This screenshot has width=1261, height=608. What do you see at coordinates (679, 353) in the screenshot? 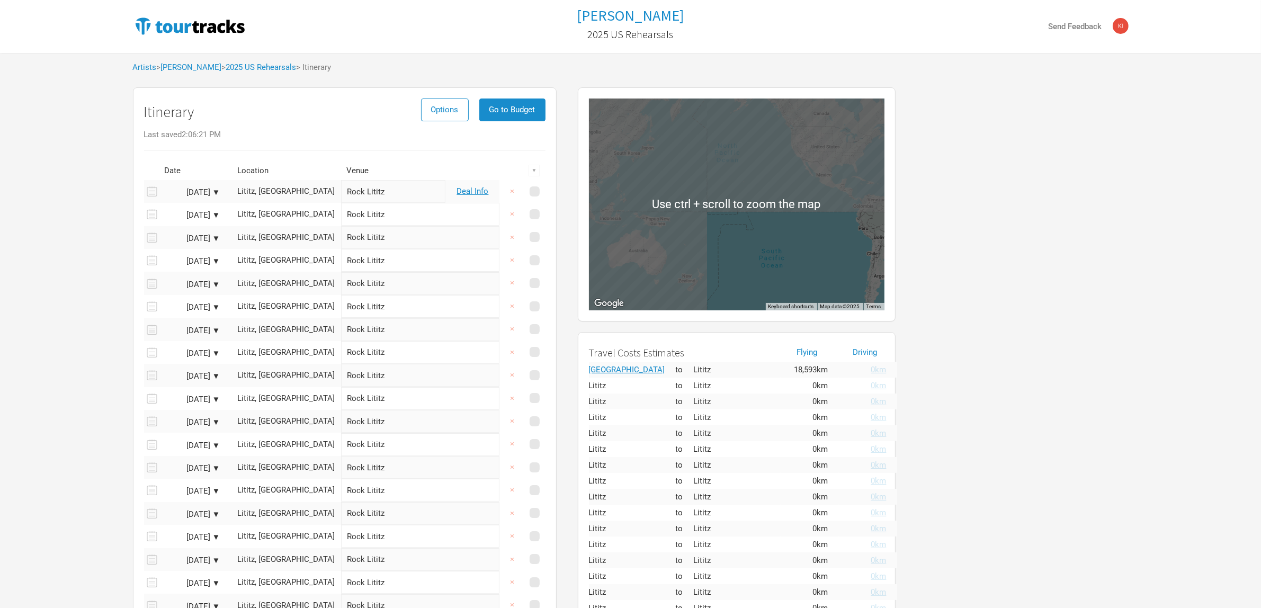
I see `h2: Travel Costs Estimates` at bounding box center [679, 353].